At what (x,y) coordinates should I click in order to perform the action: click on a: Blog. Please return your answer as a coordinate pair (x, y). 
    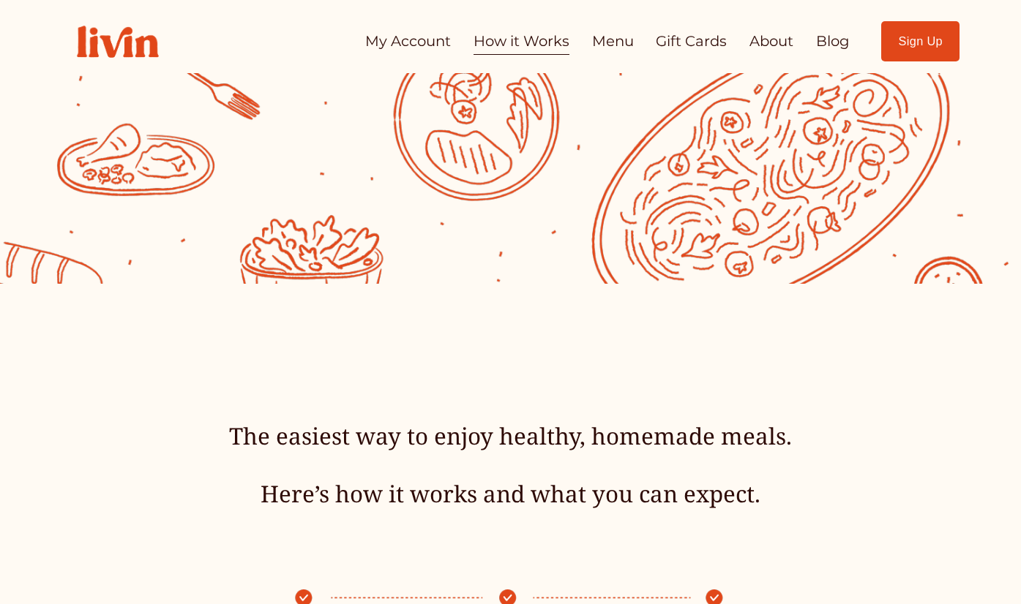
    Looking at the image, I should click on (832, 41).